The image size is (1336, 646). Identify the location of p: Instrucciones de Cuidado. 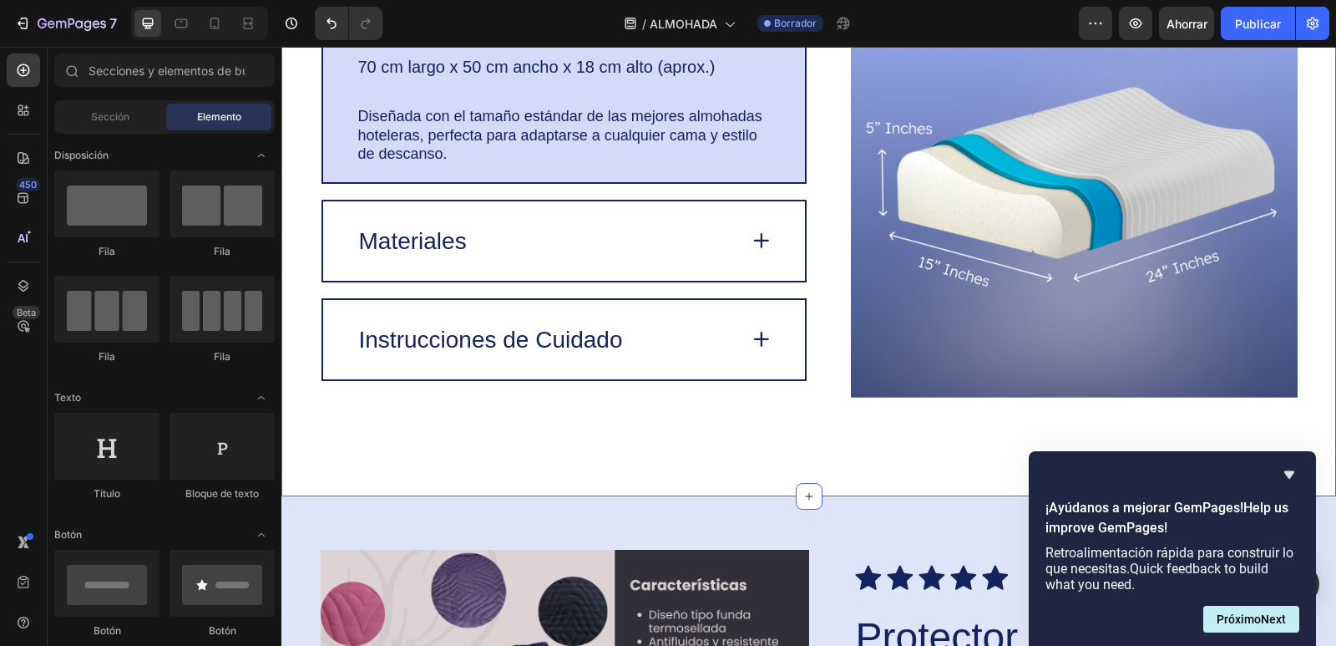
(210, 292).